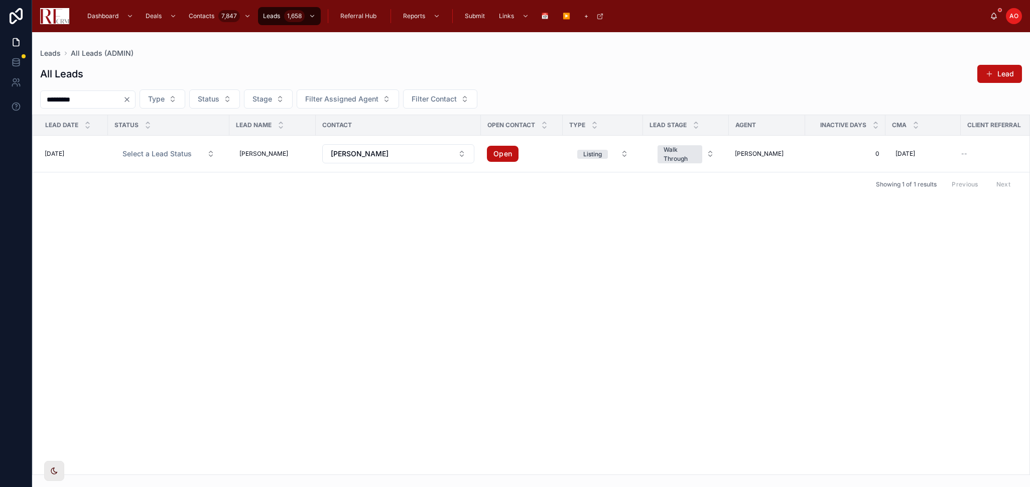  What do you see at coordinates (50, 53) in the screenshot?
I see `a: Leads` at bounding box center [50, 53].